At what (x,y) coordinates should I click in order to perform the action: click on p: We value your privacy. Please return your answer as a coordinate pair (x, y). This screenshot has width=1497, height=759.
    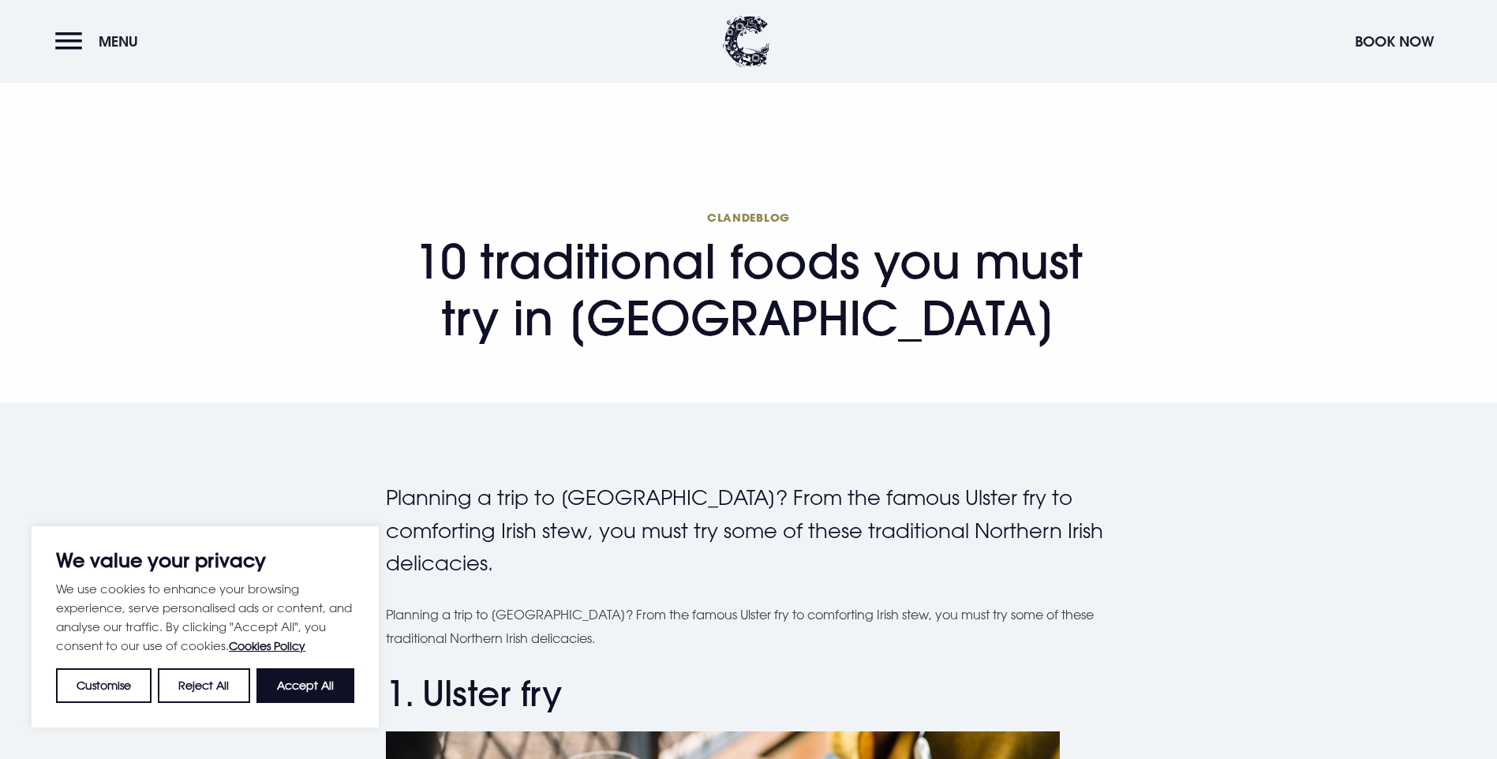
    Looking at the image, I should click on (205, 560).